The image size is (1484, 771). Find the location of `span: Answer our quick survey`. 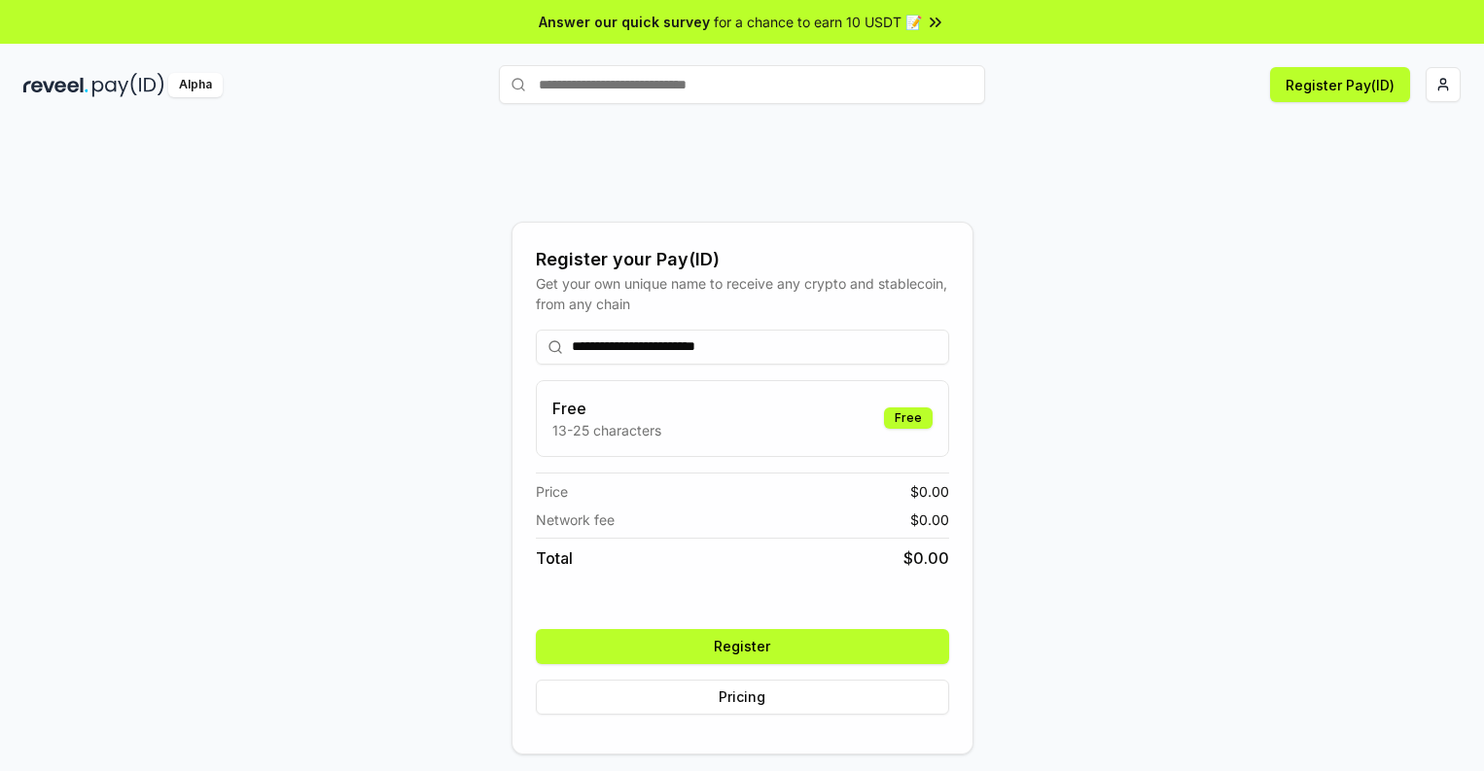

span: Answer our quick survey is located at coordinates (624, 21).